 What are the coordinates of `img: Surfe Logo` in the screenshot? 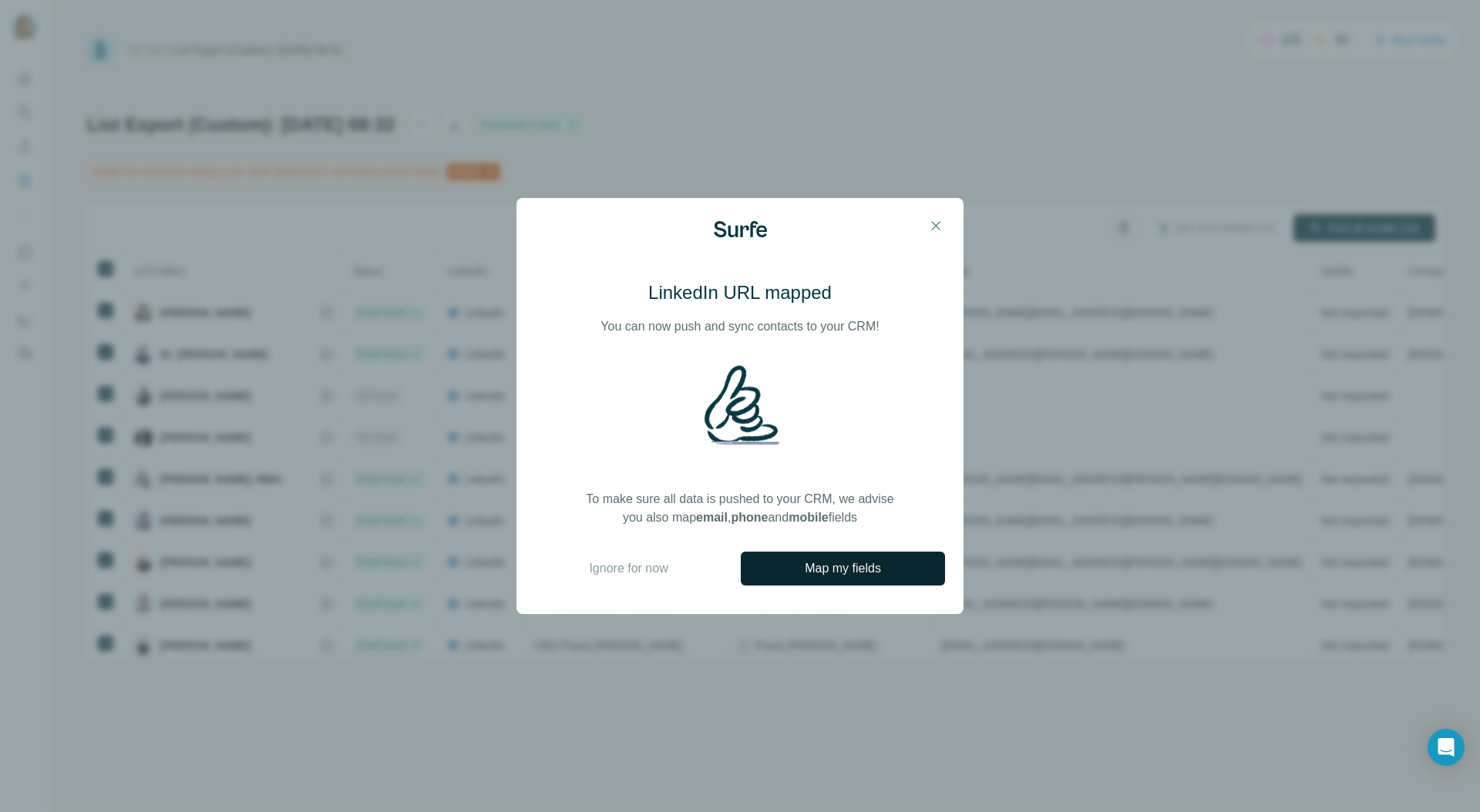 It's located at (740, 229).